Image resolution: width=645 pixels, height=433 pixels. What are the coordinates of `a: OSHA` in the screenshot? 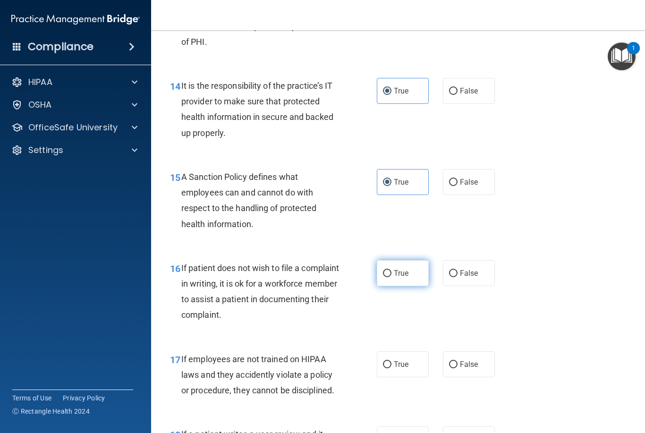 It's located at (74, 105).